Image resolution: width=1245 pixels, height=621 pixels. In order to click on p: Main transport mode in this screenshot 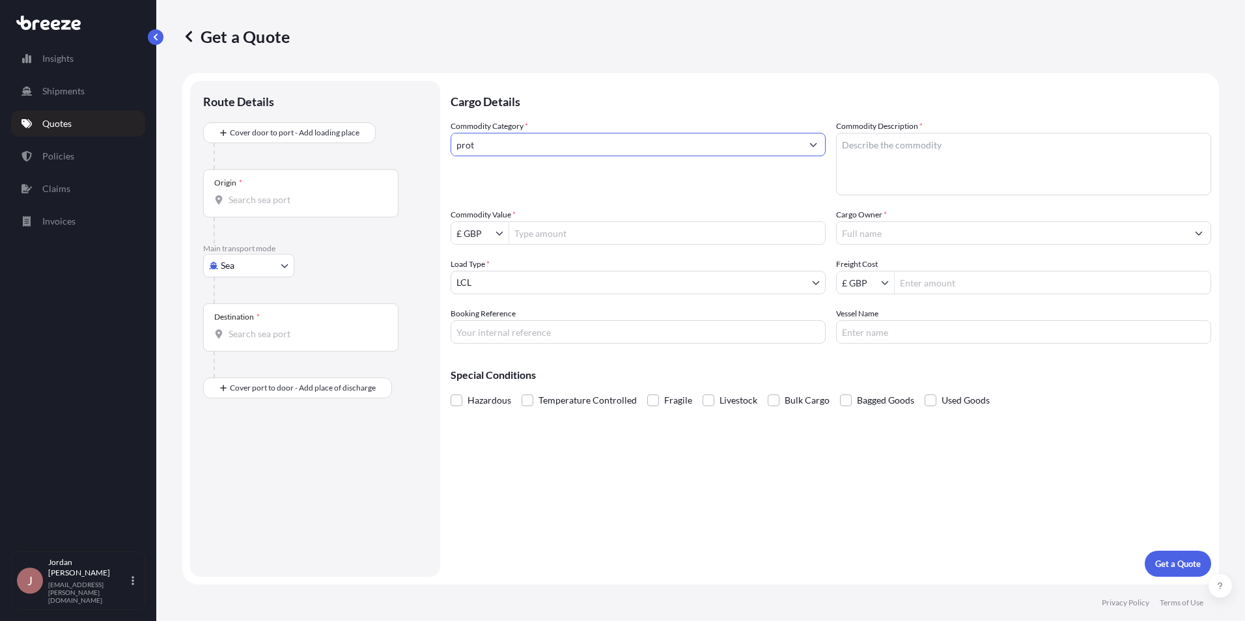, I will do `click(315, 249)`.